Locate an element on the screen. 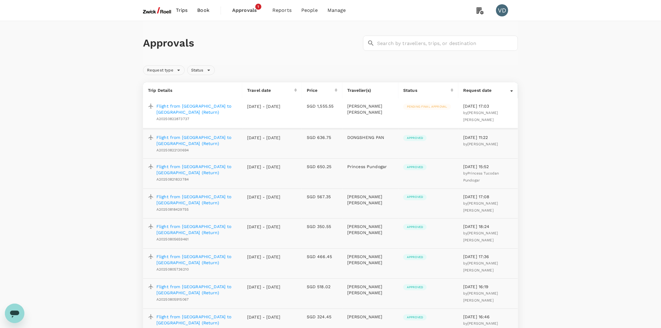 This screenshot has width=661, height=328. span: Pending final approval is located at coordinates (427, 107).